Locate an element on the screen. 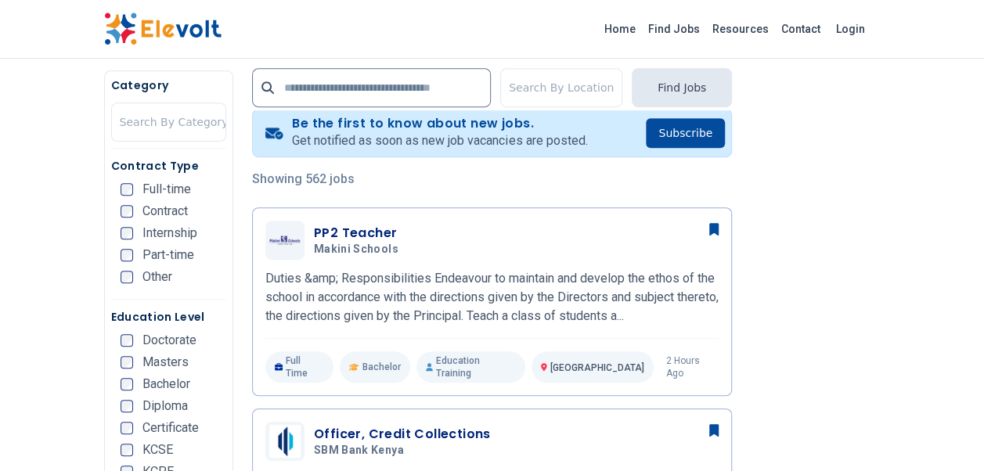 The image size is (984, 471). input: Full-time is located at coordinates (127, 189).